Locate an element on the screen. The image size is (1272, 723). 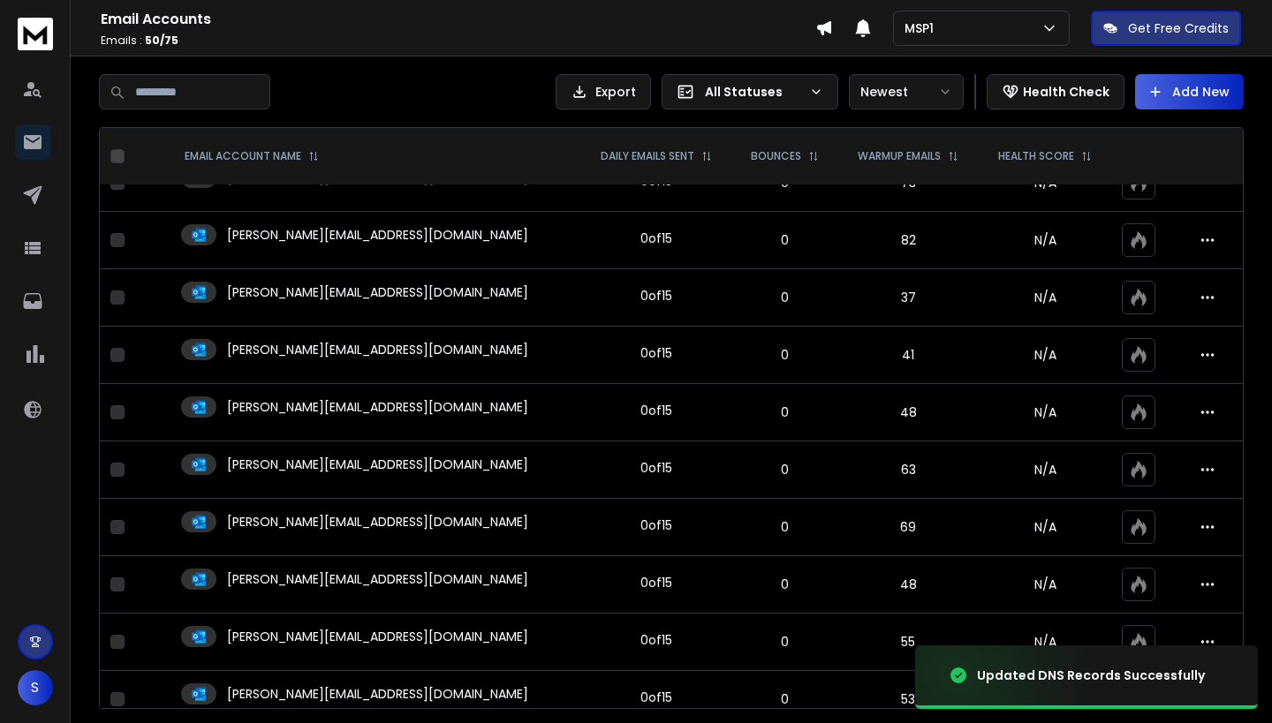
span: 50 / 75 is located at coordinates (162, 40).